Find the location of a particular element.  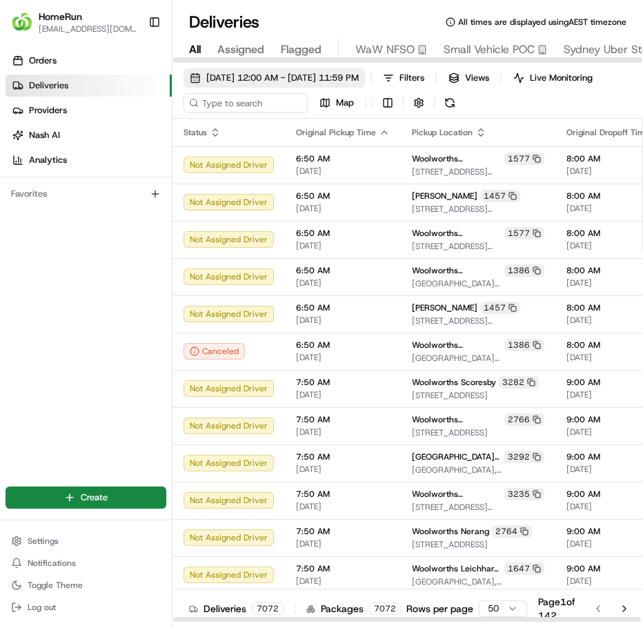

button: Toggle Theme is located at coordinates (86, 585).